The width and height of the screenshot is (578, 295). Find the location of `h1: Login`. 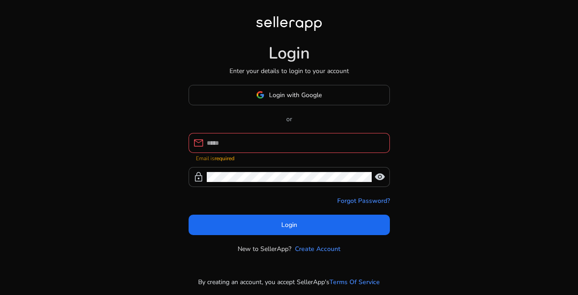

h1: Login is located at coordinates (289, 53).